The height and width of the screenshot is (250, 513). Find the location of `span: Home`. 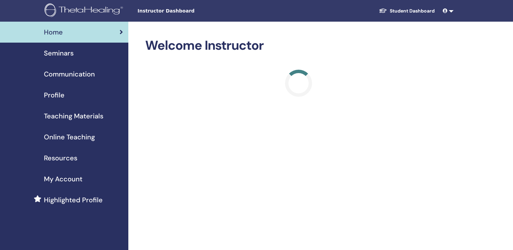

span: Home is located at coordinates (53, 32).